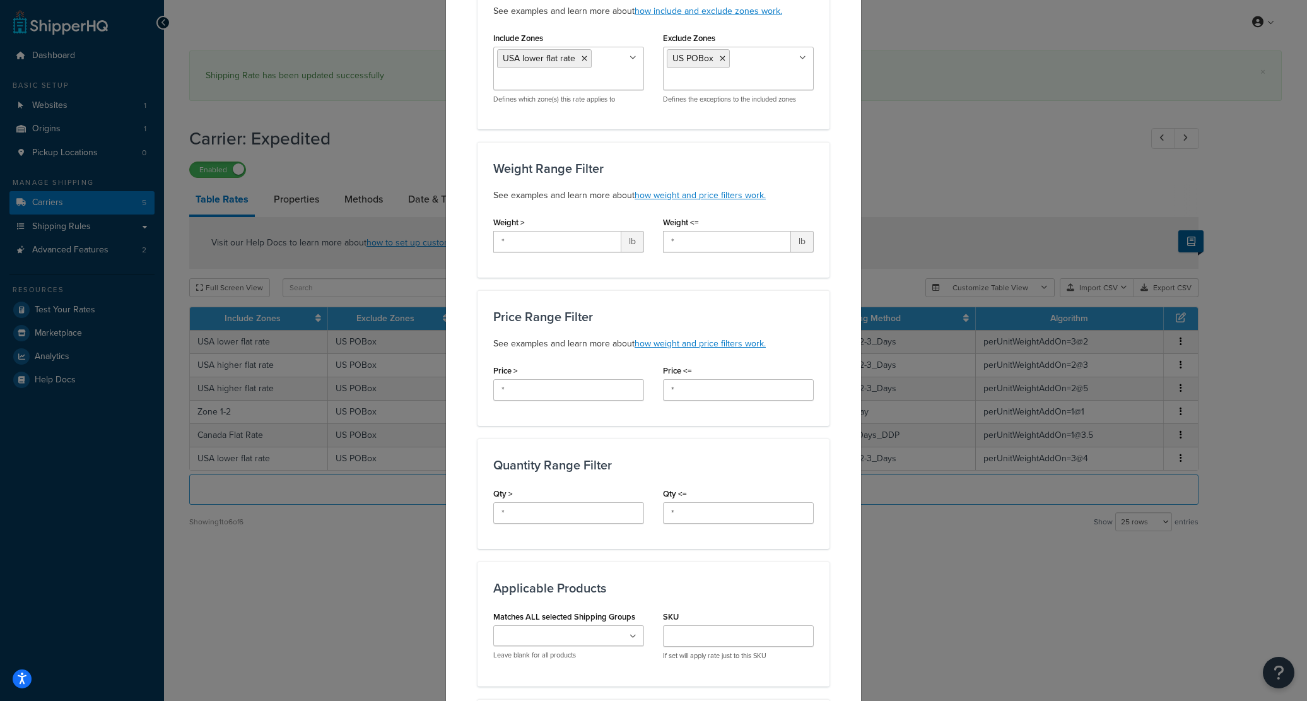 This screenshot has width=1307, height=701. What do you see at coordinates (518, 38) in the screenshot?
I see `label: Include Zones` at bounding box center [518, 38].